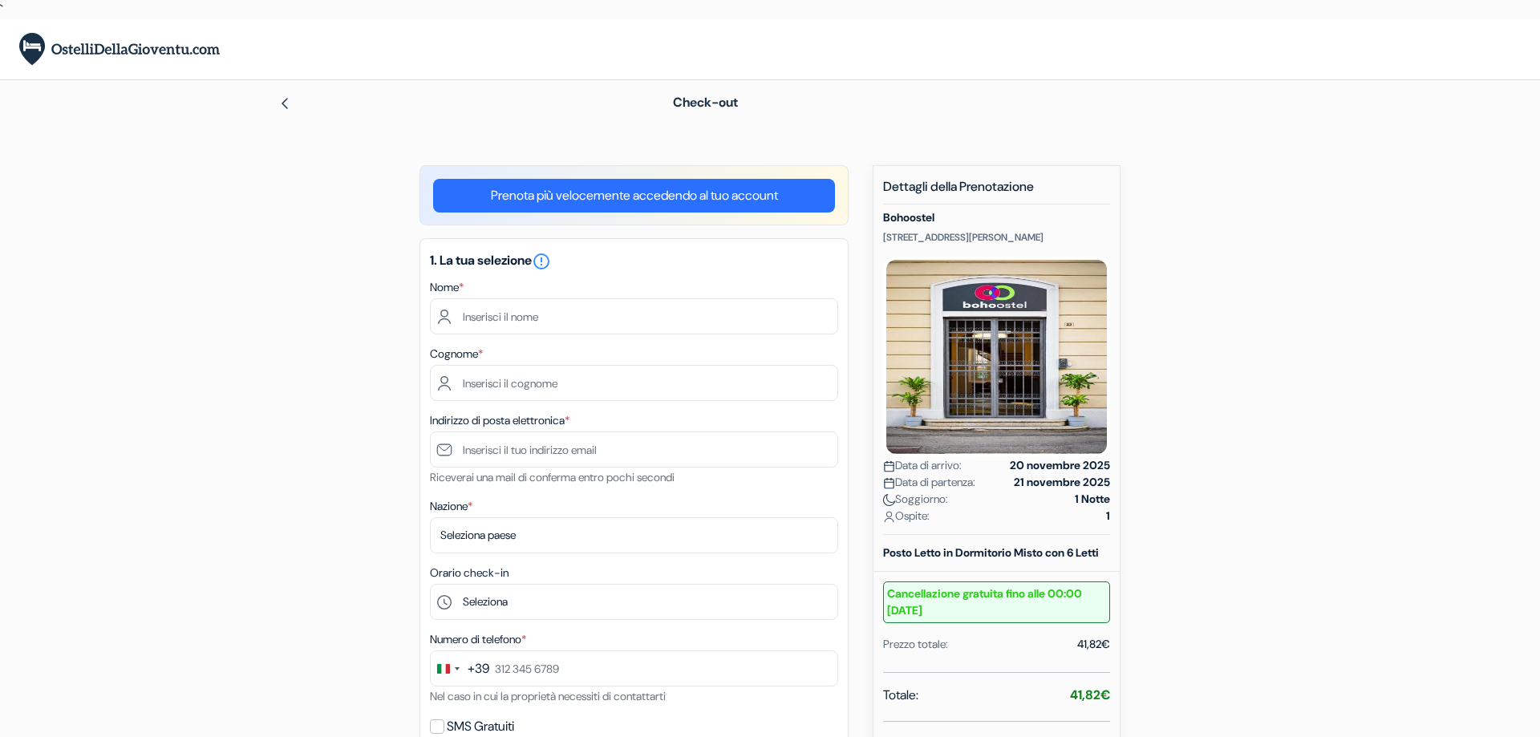 This screenshot has width=1540, height=737. What do you see at coordinates (542, 262) in the screenshot?
I see `i: error_outline` at bounding box center [542, 262].